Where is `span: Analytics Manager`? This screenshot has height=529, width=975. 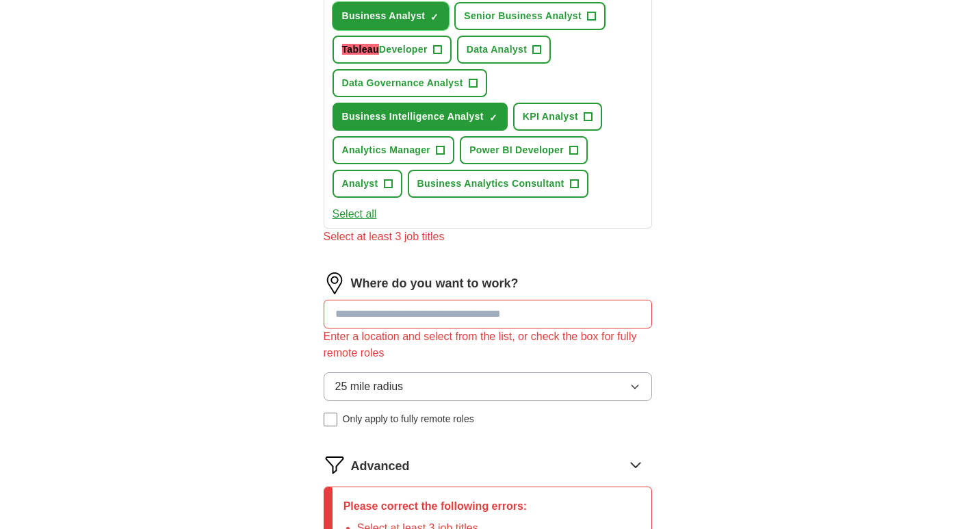 span: Analytics Manager is located at coordinates (386, 150).